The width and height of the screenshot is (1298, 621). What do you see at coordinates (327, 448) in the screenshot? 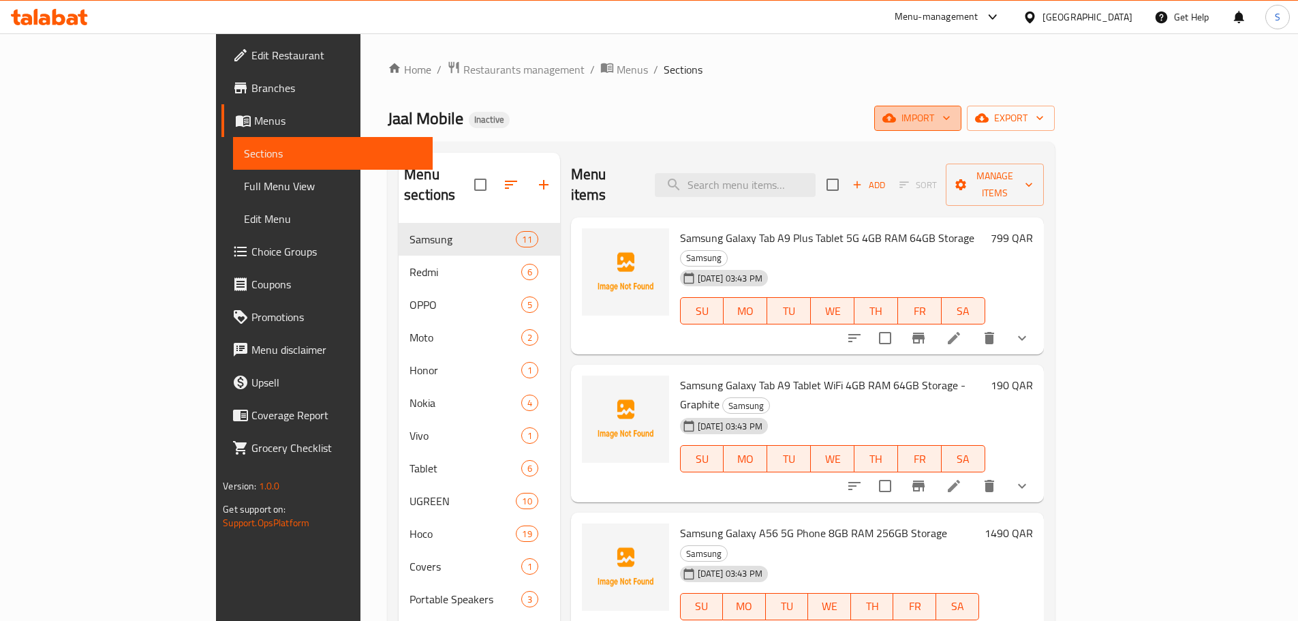
I see `a: Grocery Checklist` at bounding box center [327, 448].